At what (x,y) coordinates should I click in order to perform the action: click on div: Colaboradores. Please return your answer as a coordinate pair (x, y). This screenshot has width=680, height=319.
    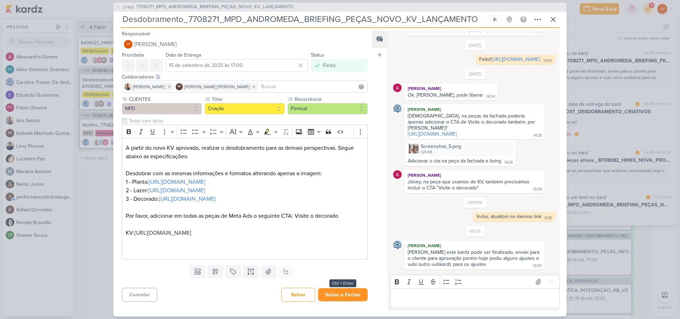
    Looking at the image, I should click on (245, 77).